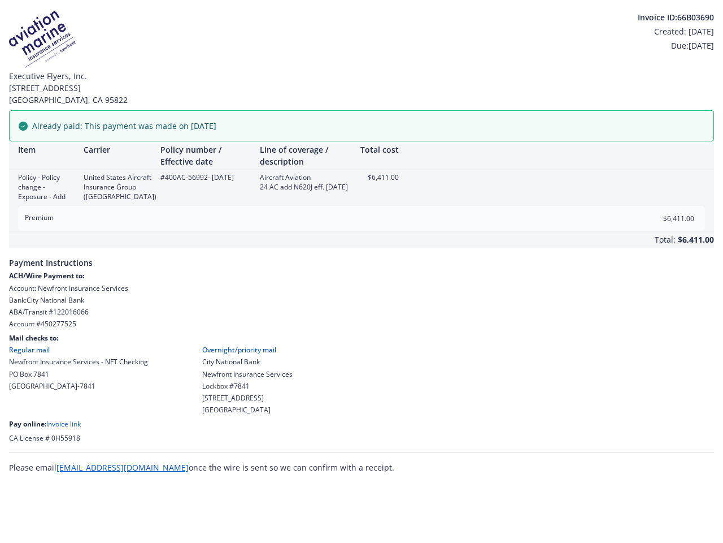 The image size is (723, 543). What do you see at coordinates (79, 349) in the screenshot?
I see `div: Regular mail` at bounding box center [79, 349].